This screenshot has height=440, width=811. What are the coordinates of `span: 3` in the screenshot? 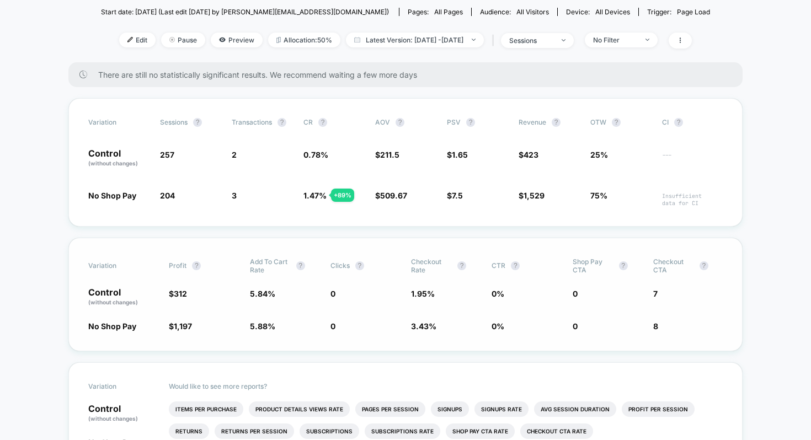 It's located at (234, 195).